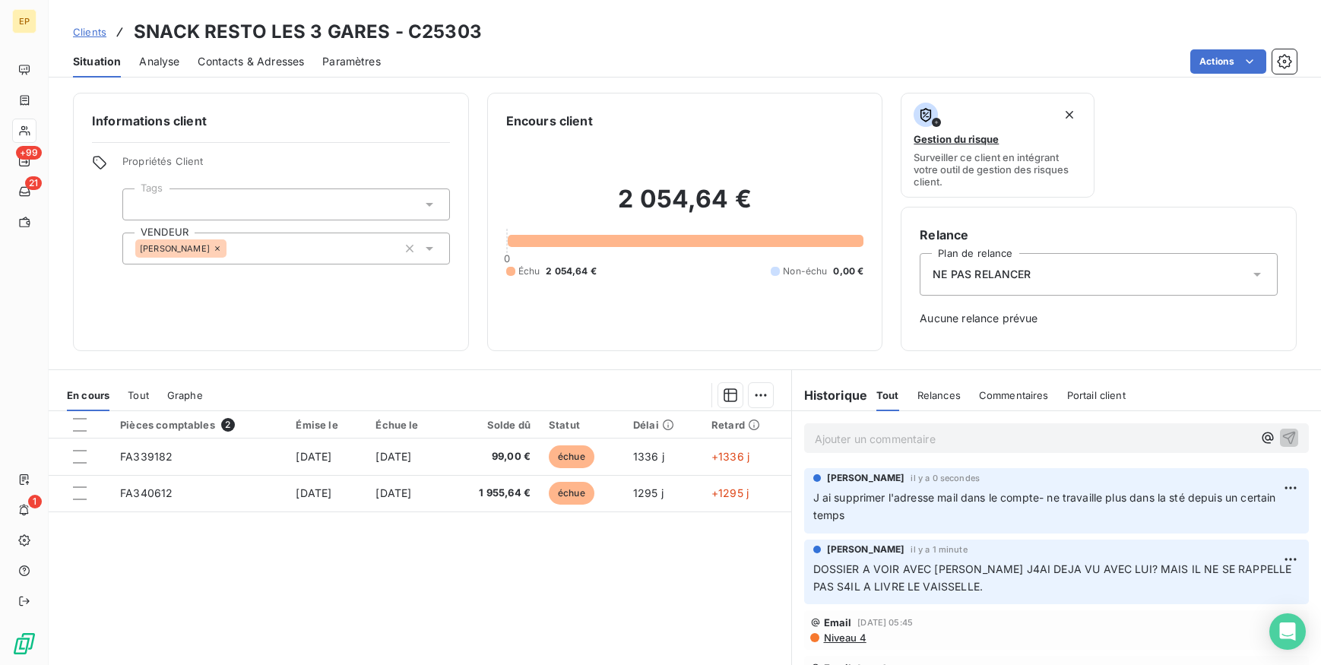 The width and height of the screenshot is (1321, 665). I want to click on span: 1336 j, so click(648, 456).